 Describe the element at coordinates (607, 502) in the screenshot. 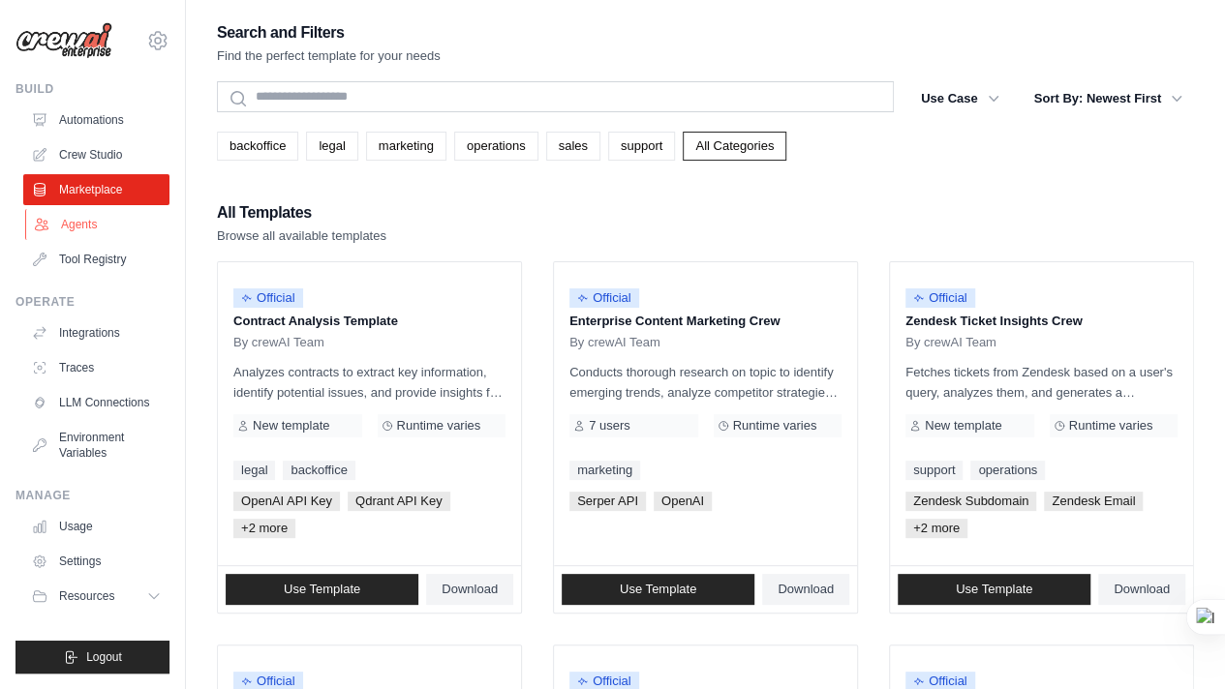

I see `span: Serper API` at that location.